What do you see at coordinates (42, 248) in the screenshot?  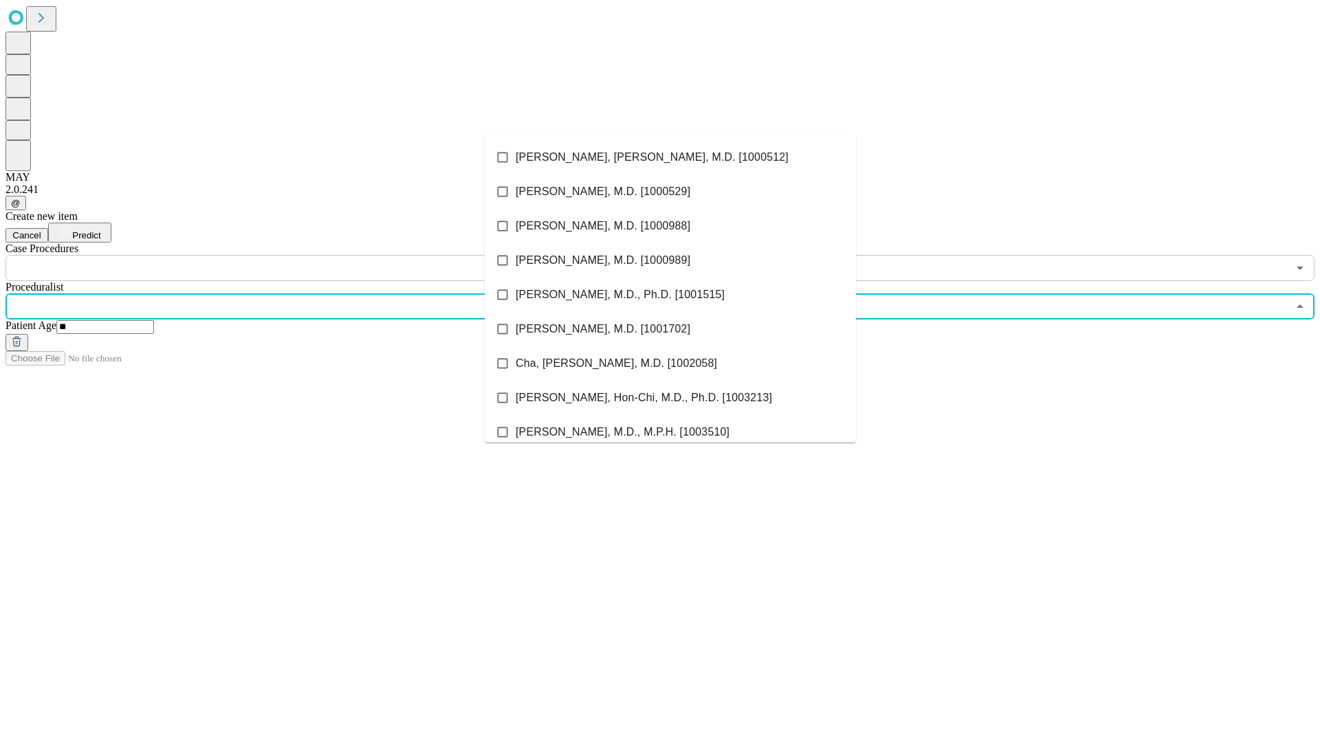 I see `span: Scheduled Procedure` at bounding box center [42, 248].